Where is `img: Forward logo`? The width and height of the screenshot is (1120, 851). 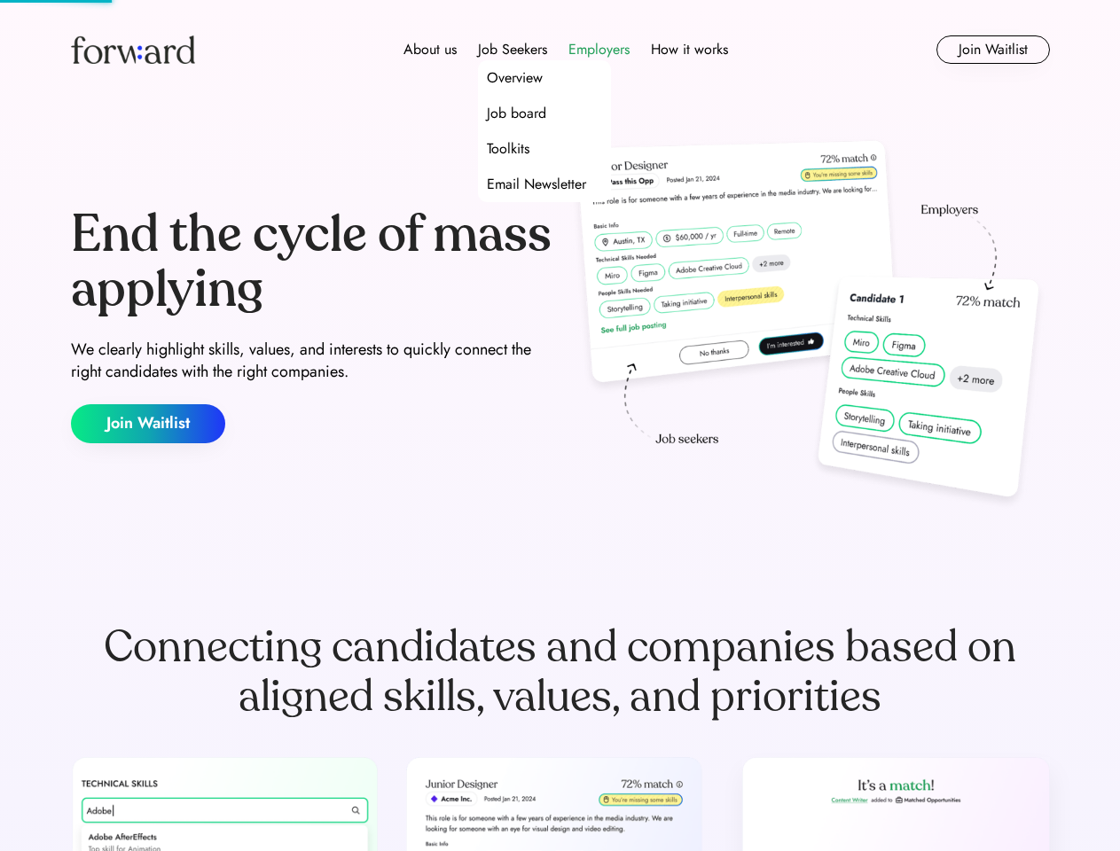 img: Forward logo is located at coordinates (133, 50).